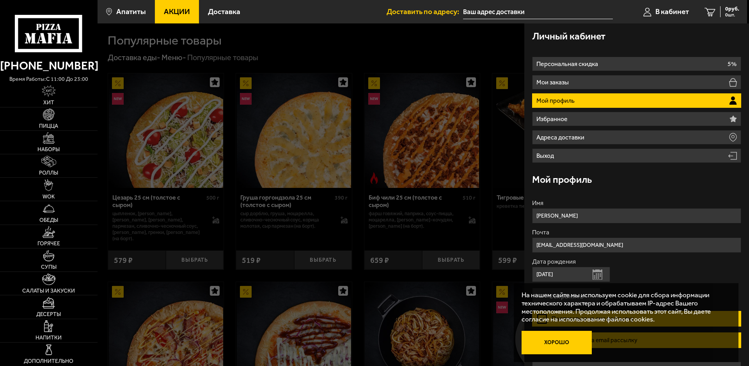 The width and height of the screenshot is (749, 366). I want to click on p: Персональная скидка, so click(568, 64).